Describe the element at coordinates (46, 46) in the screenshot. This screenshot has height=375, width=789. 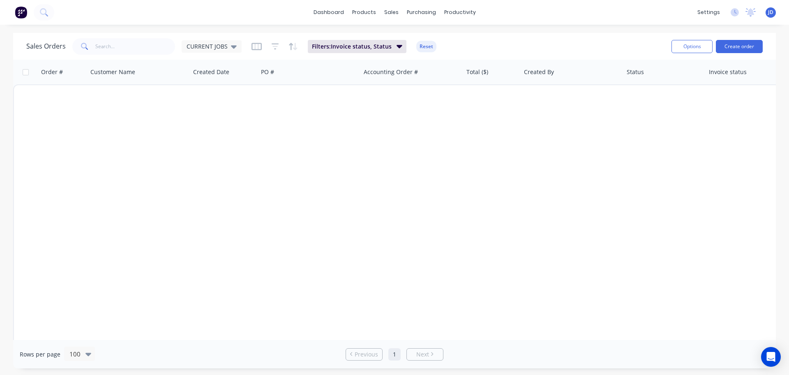
I see `h1: Sales Orders` at that location.